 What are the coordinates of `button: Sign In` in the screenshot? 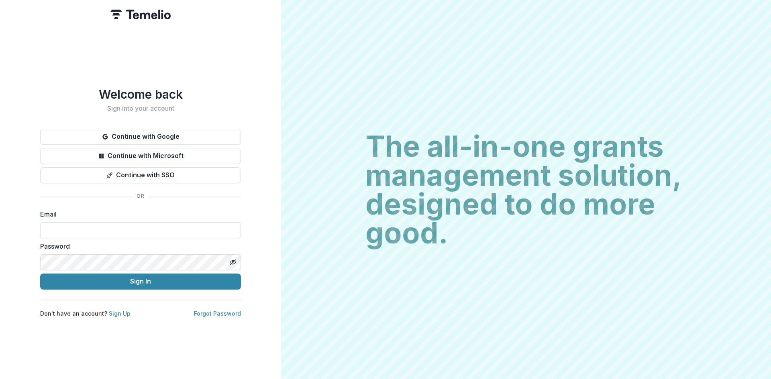 It's located at (140, 282).